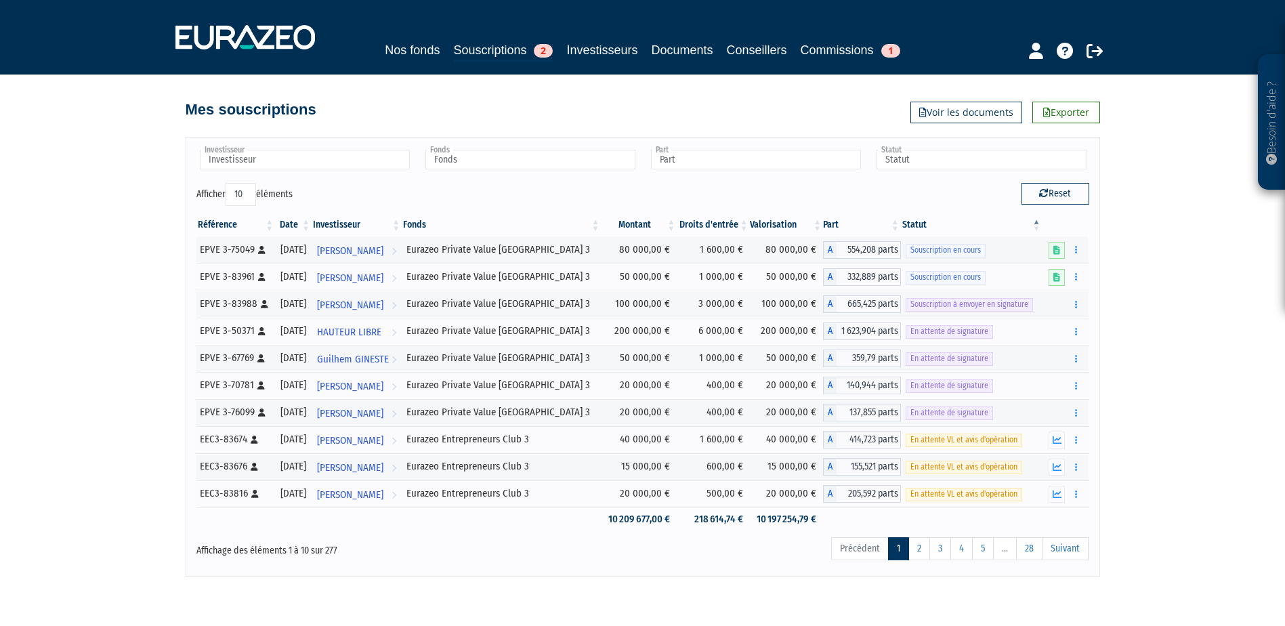 The width and height of the screenshot is (1285, 626). I want to click on th: Montant: activer pour trier la colonne par ordre croissant, so click(639, 225).